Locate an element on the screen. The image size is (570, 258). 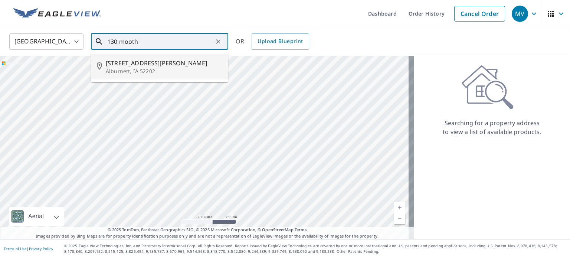
a: Cancel Order is located at coordinates (479, 14).